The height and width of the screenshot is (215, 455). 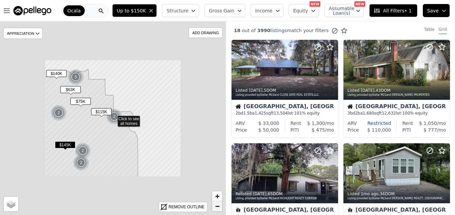 I want to click on div: Listed , 5 DOM, so click(x=285, y=91).